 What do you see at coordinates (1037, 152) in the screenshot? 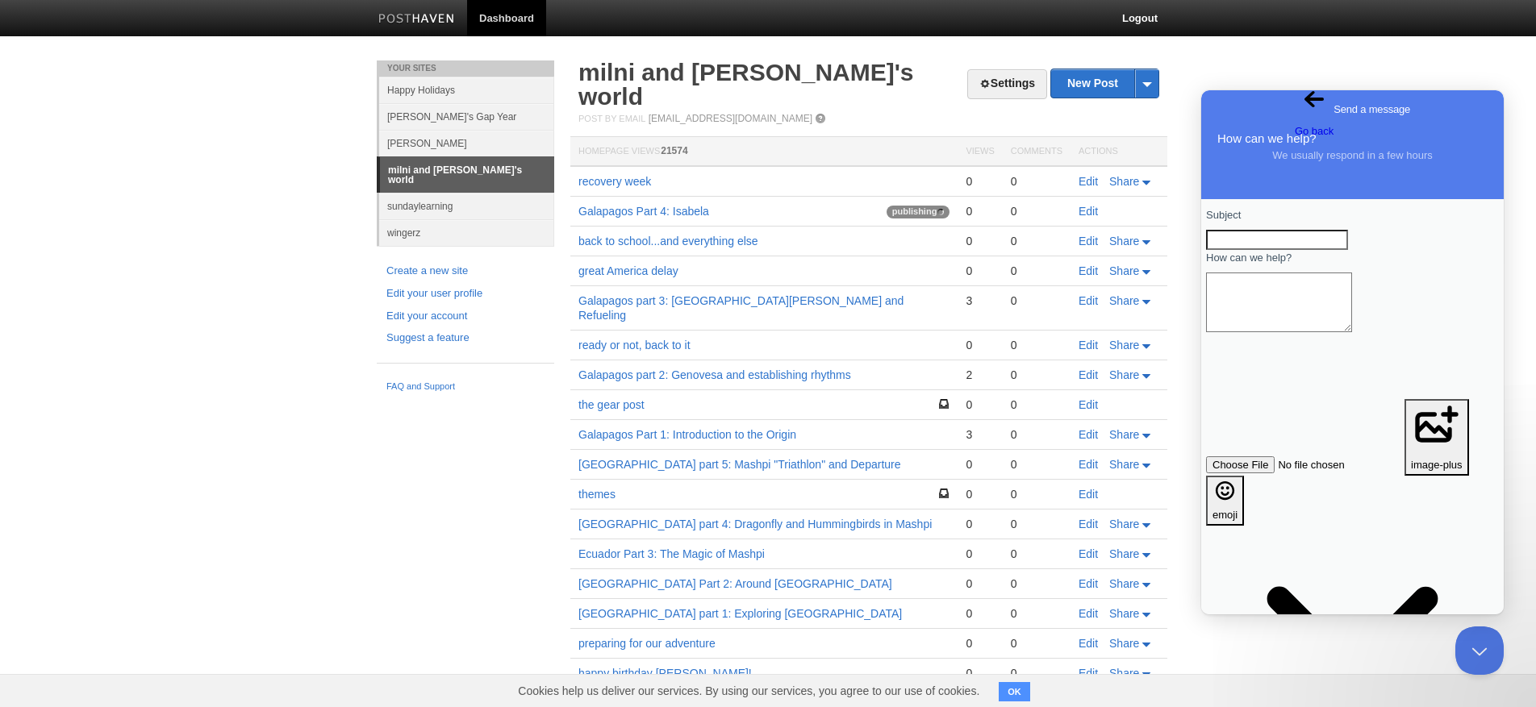
I see `th: Comments` at bounding box center [1037, 152].